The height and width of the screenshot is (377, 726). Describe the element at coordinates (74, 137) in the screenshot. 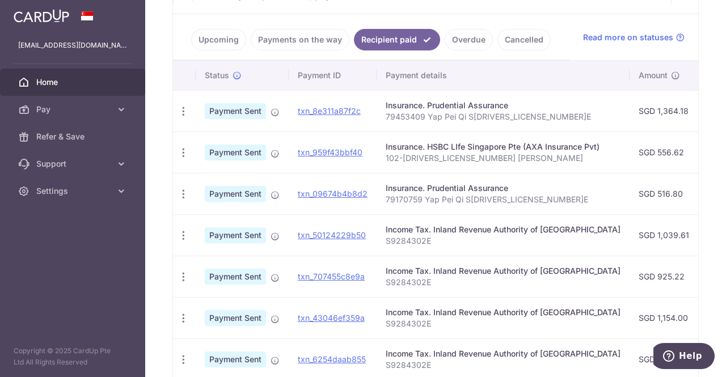

I see `span: Refer & Save` at that location.